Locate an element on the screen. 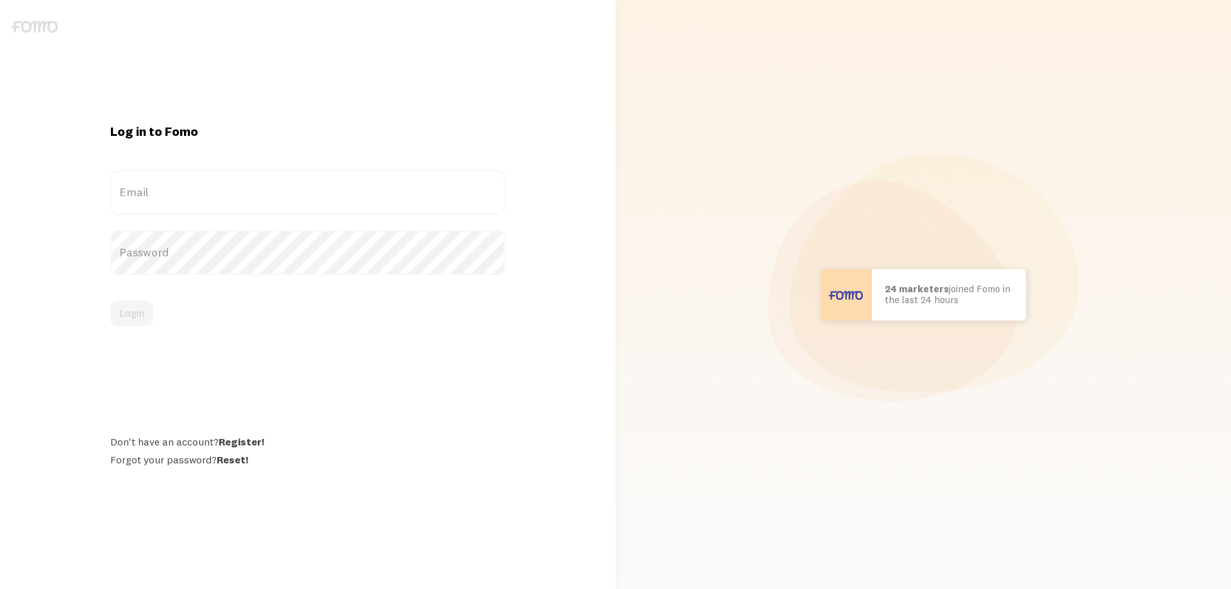 This screenshot has width=1231, height=589. img: fomo-logo-gray-b99e0e8ada9f9040e2984d0d95b3b12da0074ffd48d1e5cb62ac37fc77b0b268.svg is located at coordinates (35, 26).